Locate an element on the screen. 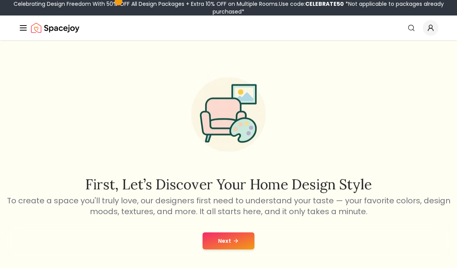 Image resolution: width=457 pixels, height=268 pixels. h2: First, let’s discover your home design style is located at coordinates (229, 184).